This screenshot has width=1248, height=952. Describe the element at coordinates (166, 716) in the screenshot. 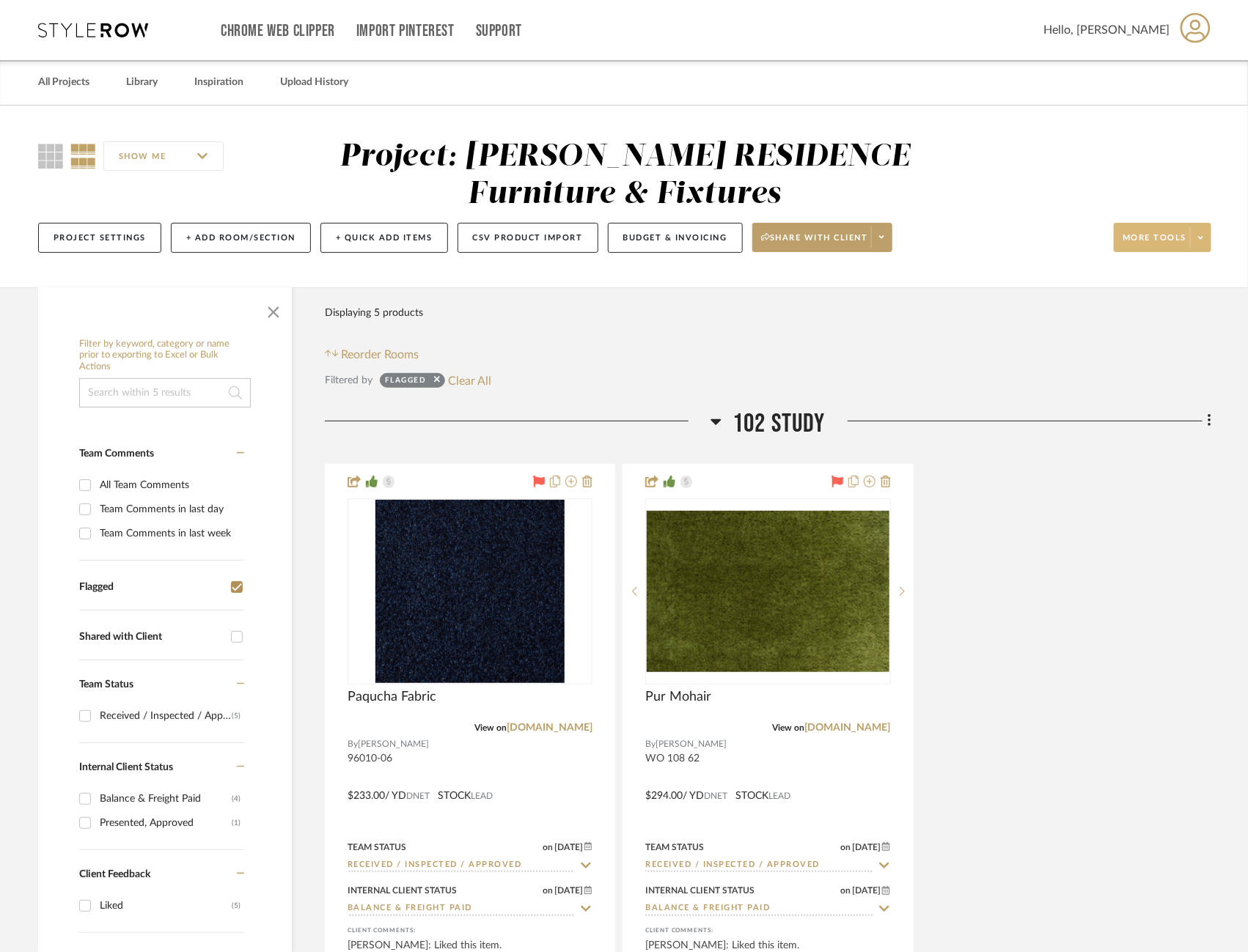

I see `div: Received / Inspected / Approved` at that location.